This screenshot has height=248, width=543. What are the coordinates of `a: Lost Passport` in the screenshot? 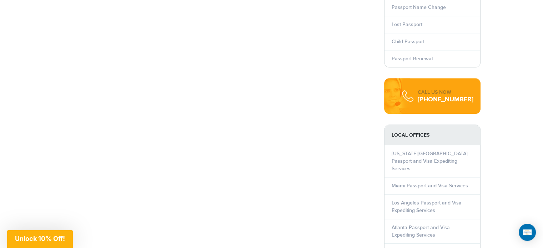 It's located at (407, 24).